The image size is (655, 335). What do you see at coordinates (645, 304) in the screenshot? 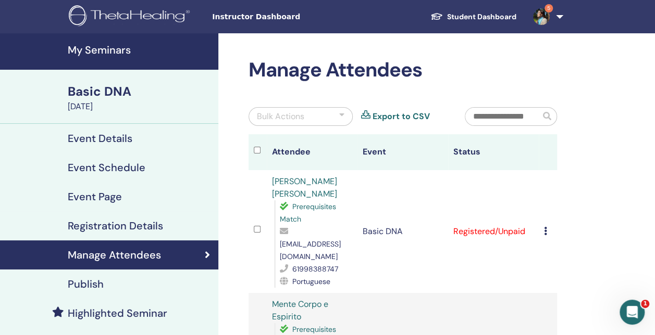
I see `span: 1` at bounding box center [645, 304].